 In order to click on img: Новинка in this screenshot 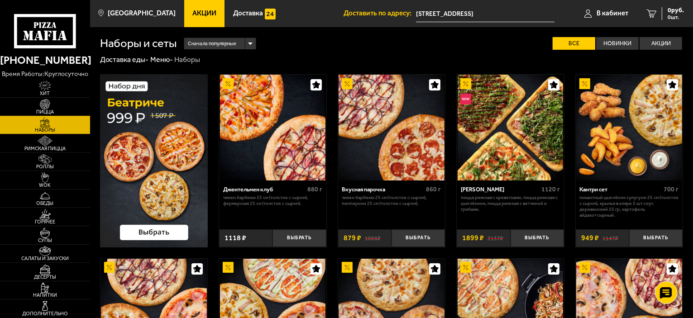, I will do `click(466, 99)`.